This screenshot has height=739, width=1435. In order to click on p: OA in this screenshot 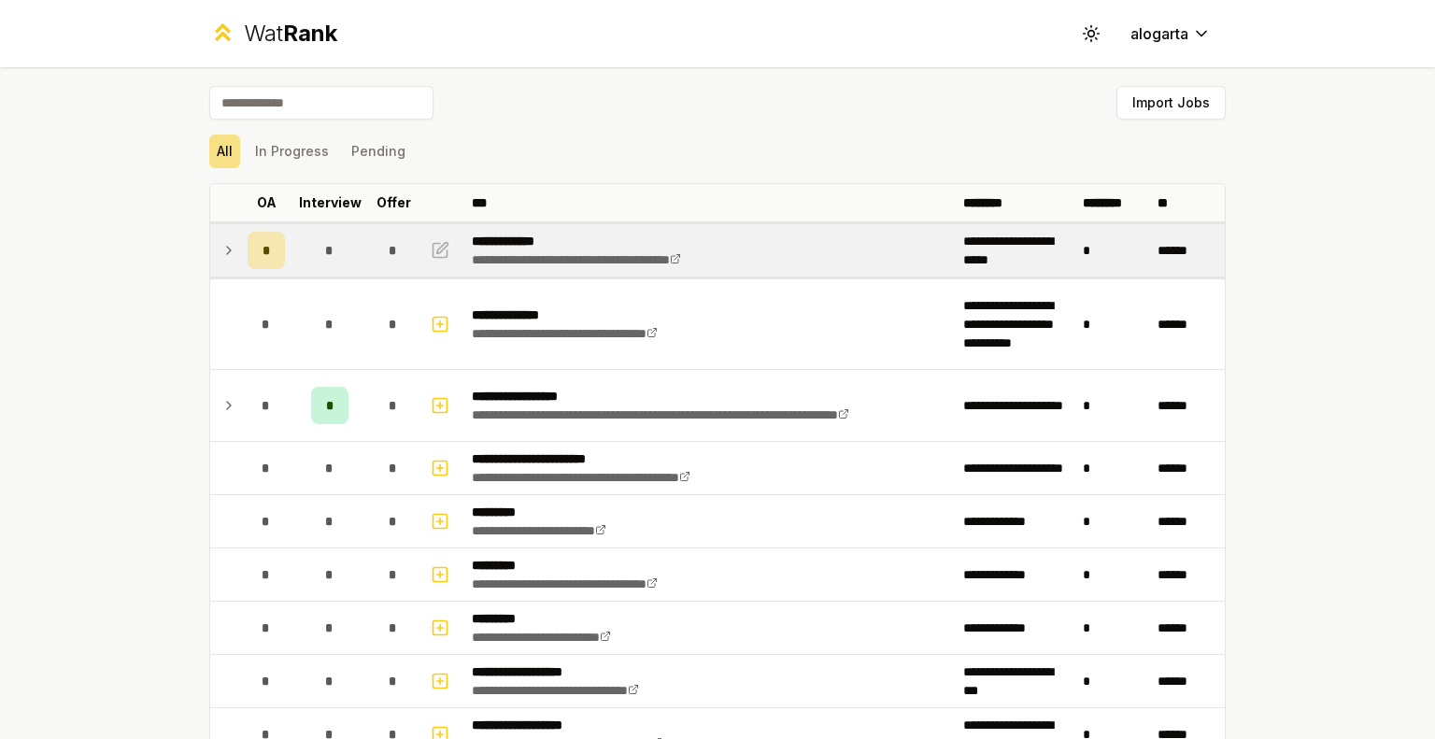, I will do `click(266, 203)`.